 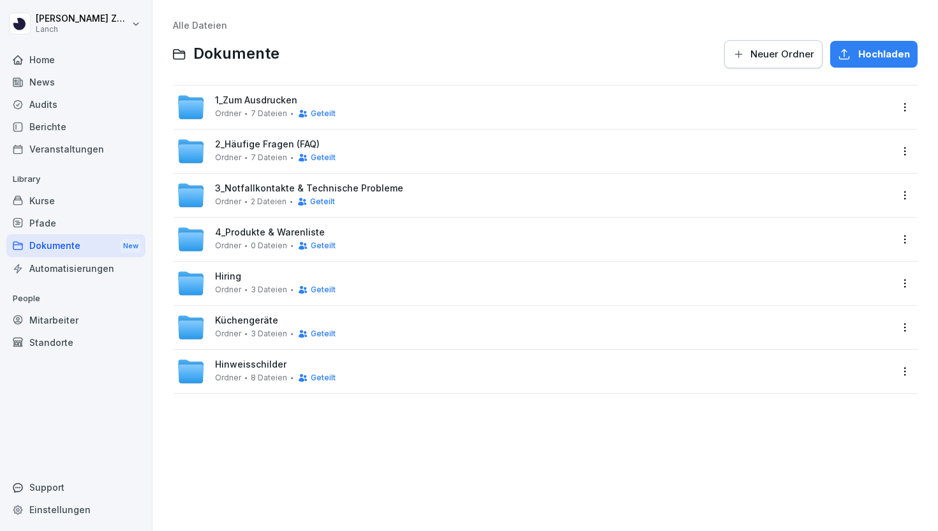 I want to click on a: HiringOrdner3 DateienGeteilt, so click(x=533, y=283).